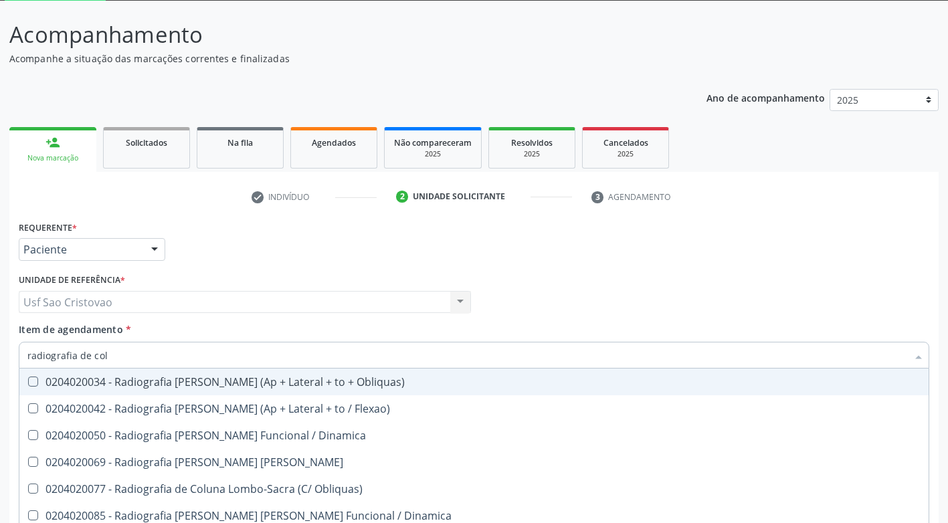 This screenshot has height=523, width=948. Describe the element at coordinates (467, 355) in the screenshot. I see `input: Buscar por procedimentos` at that location.